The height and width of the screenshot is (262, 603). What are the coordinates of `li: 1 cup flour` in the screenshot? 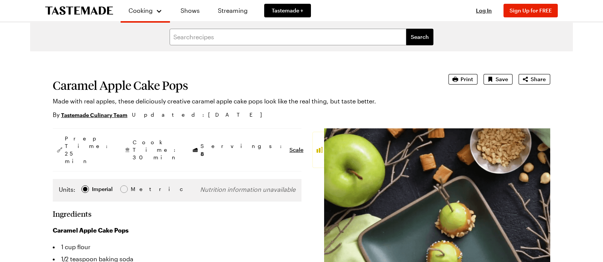 It's located at (177, 247).